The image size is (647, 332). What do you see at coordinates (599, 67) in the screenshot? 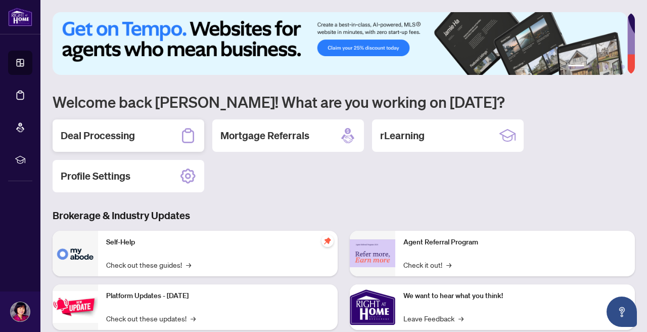
I see `button: 3` at bounding box center [599, 67].